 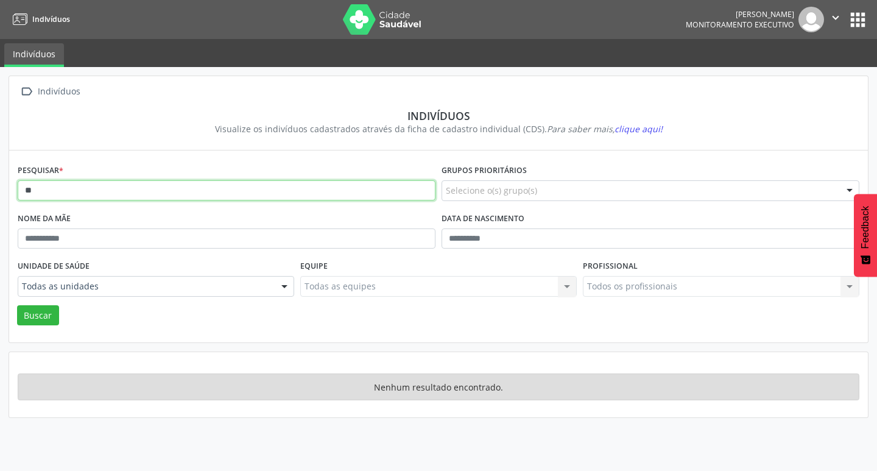 What do you see at coordinates (812, 19) in the screenshot?
I see `img: img` at bounding box center [812, 19].